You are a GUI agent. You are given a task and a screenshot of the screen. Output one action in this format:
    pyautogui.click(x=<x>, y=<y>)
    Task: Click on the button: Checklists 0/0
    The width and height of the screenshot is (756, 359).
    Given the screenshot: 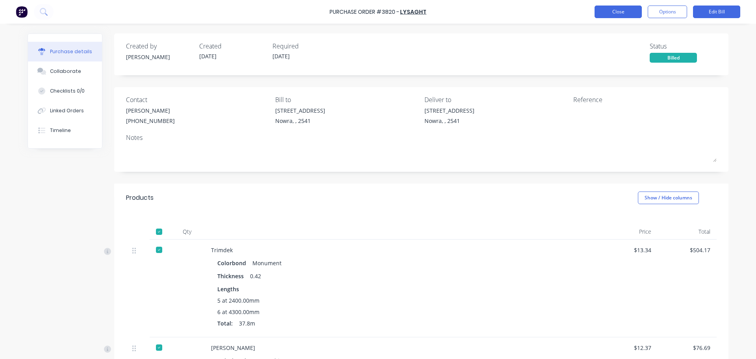 What is the action you would take?
    pyautogui.click(x=65, y=91)
    